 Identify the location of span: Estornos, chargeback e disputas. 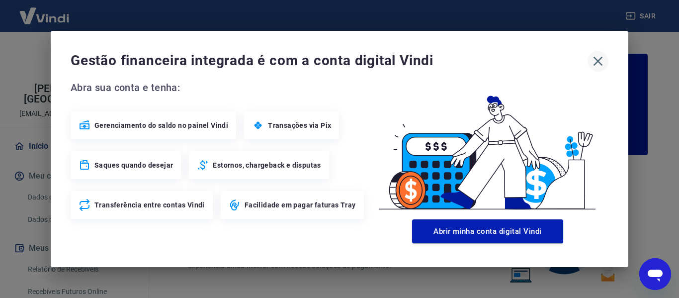
(266, 165).